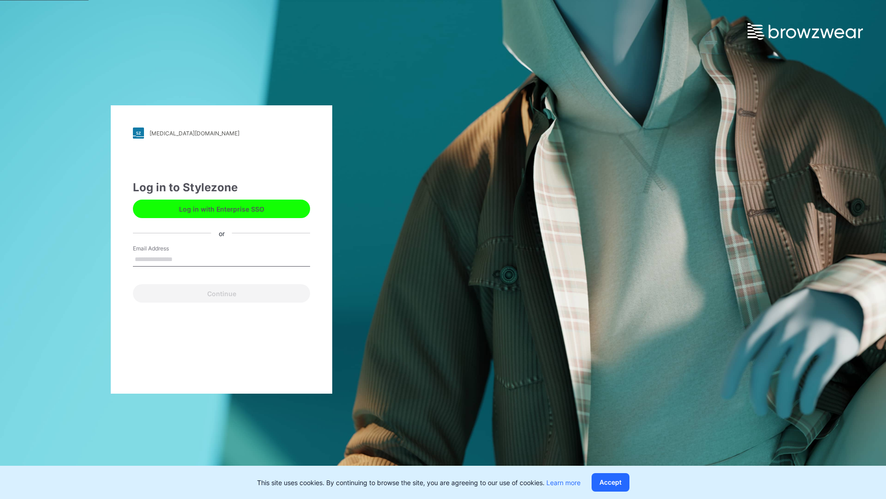  What do you see at coordinates (419, 482) in the screenshot?
I see `p: This site uses cookies. By continuing to browse the site, you are agreeing to our use of cookies.` at bounding box center [419, 482].